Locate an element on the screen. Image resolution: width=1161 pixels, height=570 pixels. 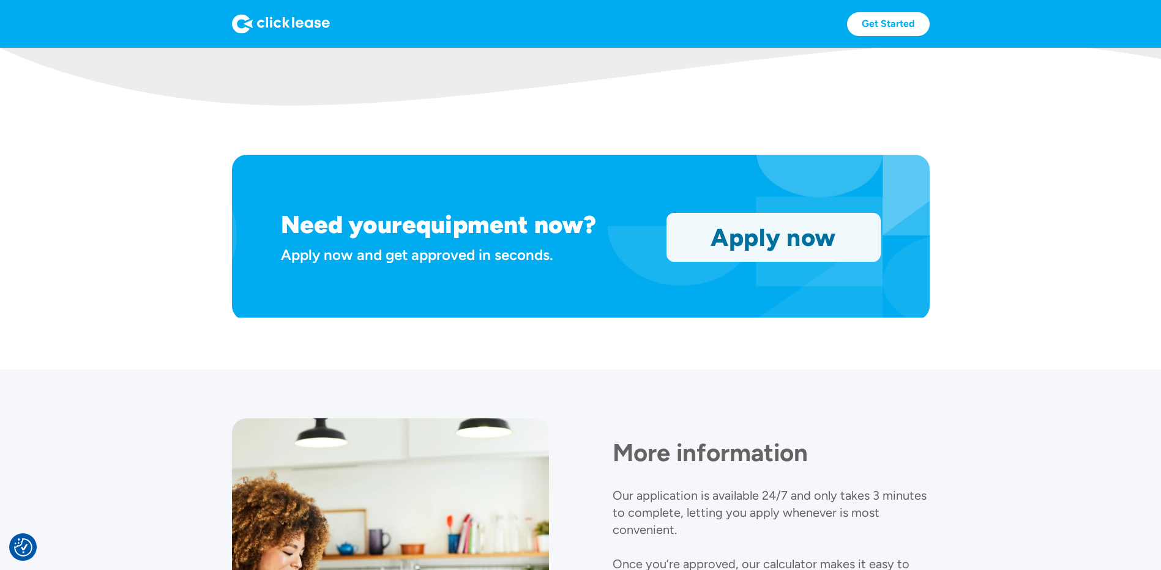
a: Get Started is located at coordinates (888, 24).